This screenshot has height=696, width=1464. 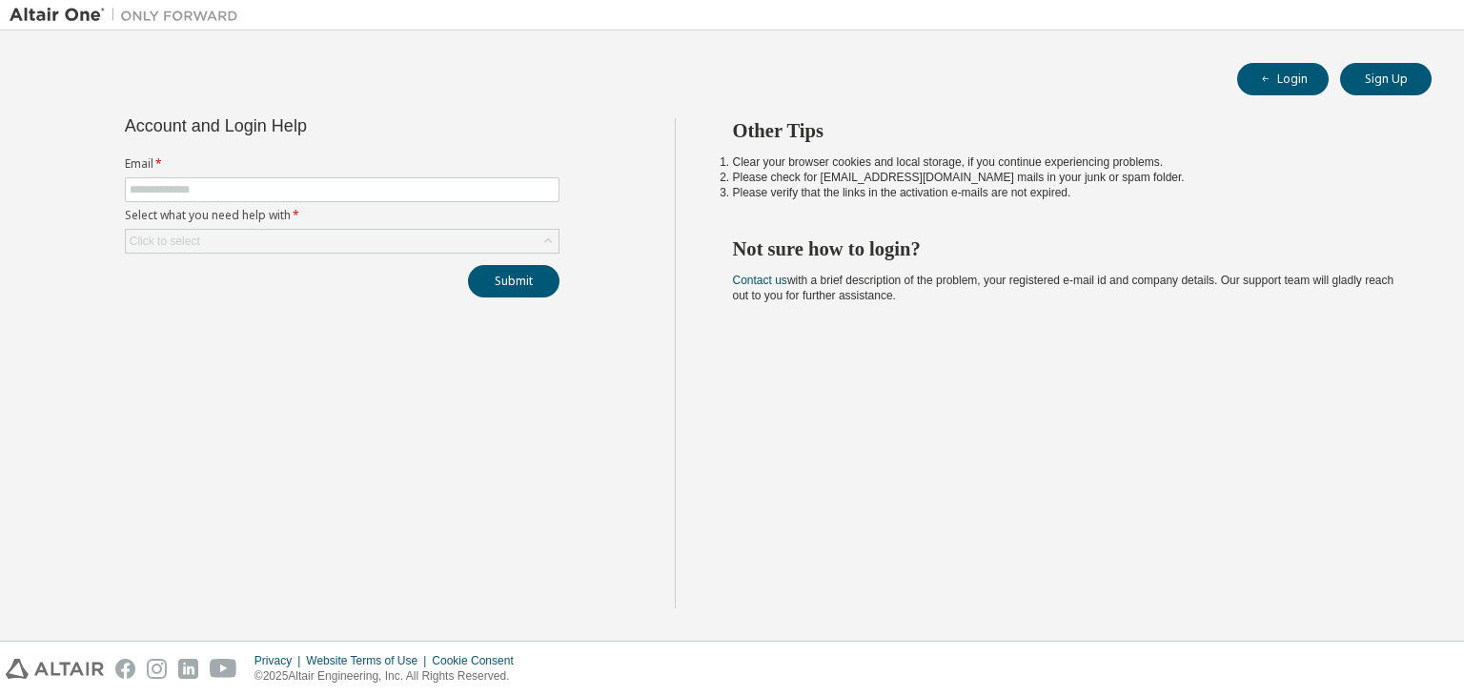 What do you see at coordinates (342, 164) in the screenshot?
I see `label: Email` at bounding box center [342, 164].